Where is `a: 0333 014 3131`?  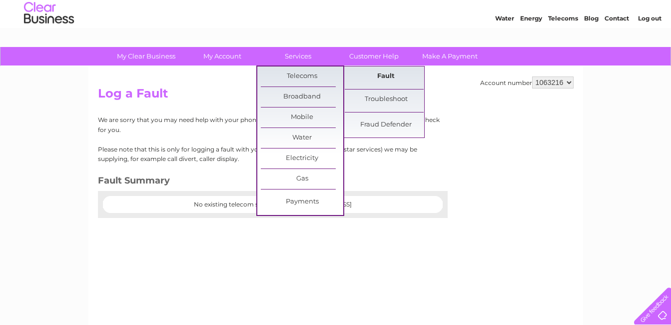
a: 0333 014 3131 is located at coordinates (517, 11).